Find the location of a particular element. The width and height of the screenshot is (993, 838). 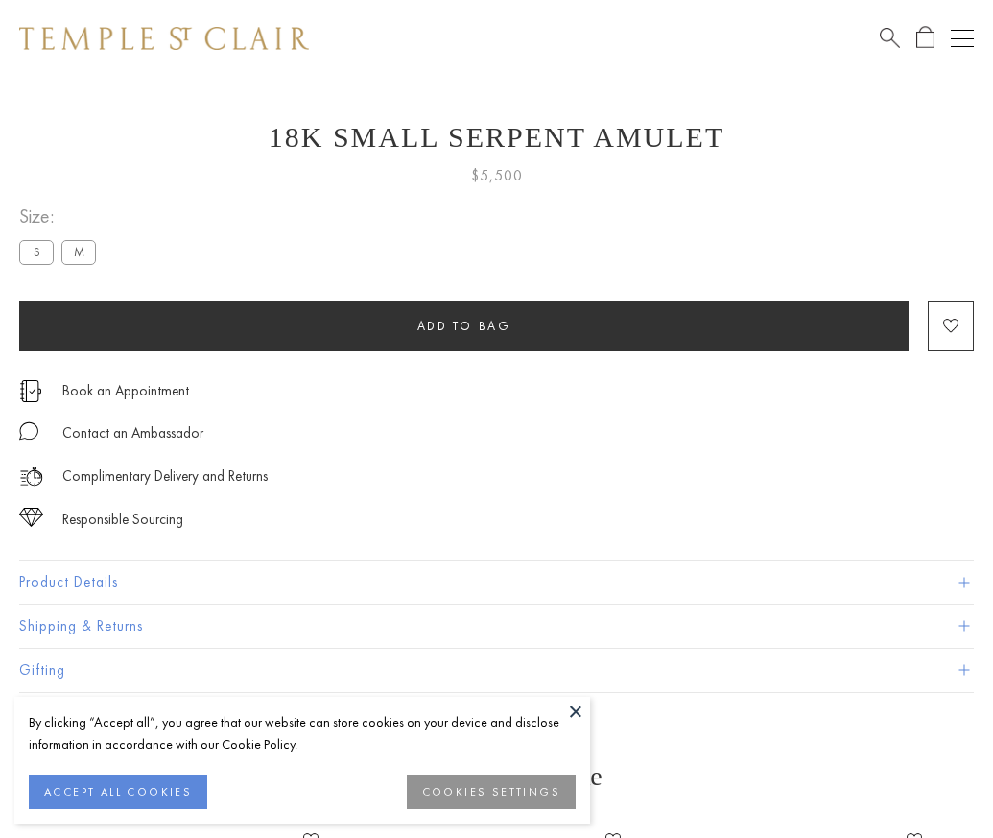

h1: 18K Small Serpent Amulet is located at coordinates (496, 137).